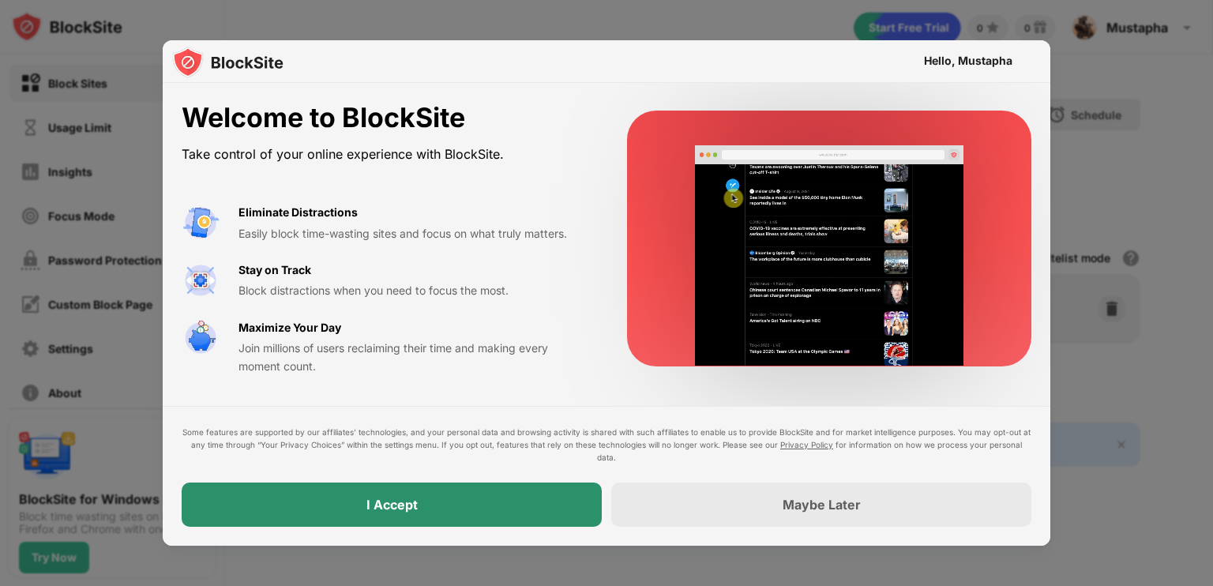  What do you see at coordinates (385, 154) in the screenshot?
I see `div: Take control of your online experience with BlockSite.` at bounding box center [385, 154].